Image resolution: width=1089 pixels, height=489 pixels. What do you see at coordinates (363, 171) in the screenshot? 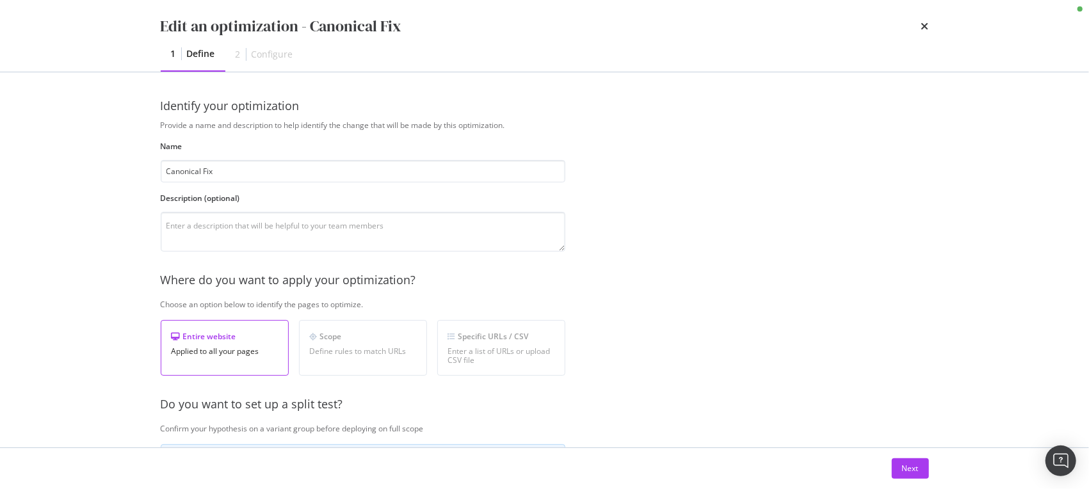
I see `input: Enter an optimization name to easily find it back` at bounding box center [363, 171].